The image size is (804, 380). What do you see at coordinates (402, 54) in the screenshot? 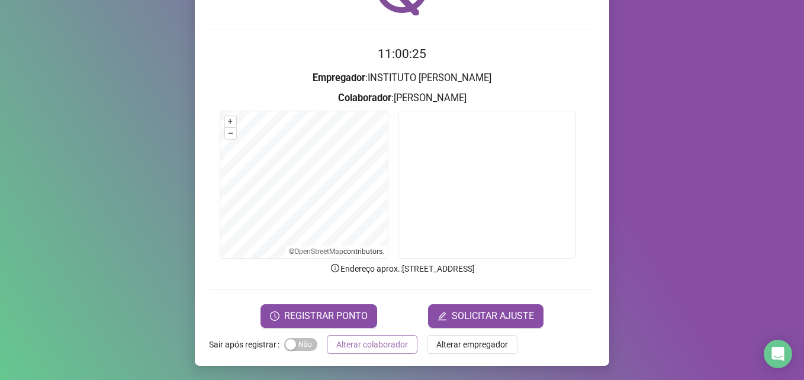
I see `time: 11:00:25` at bounding box center [402, 54].